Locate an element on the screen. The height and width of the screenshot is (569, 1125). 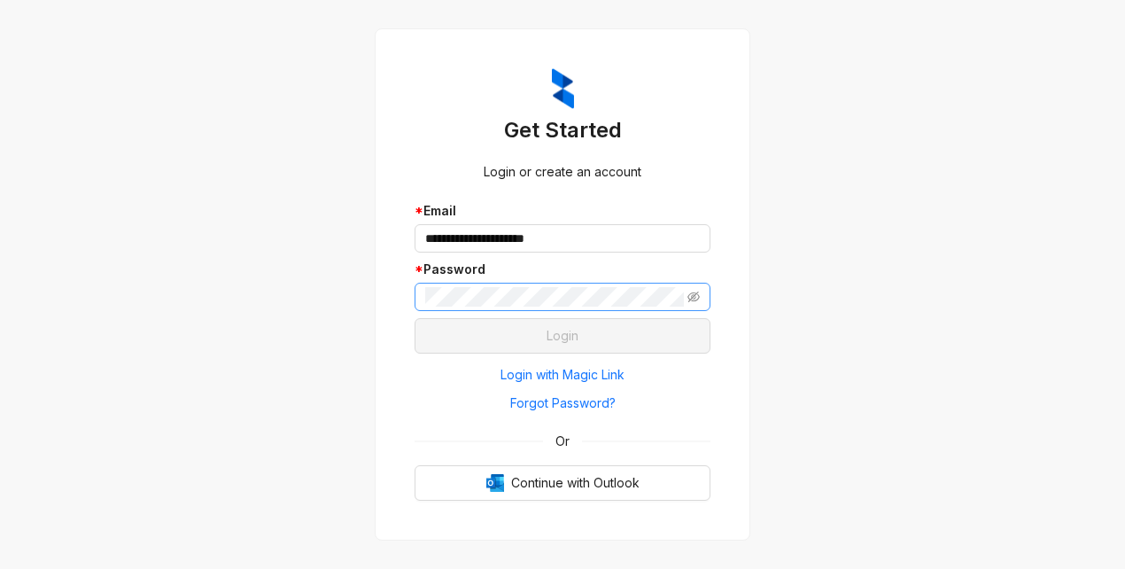
button: Forgot Password? is located at coordinates (563, 403).